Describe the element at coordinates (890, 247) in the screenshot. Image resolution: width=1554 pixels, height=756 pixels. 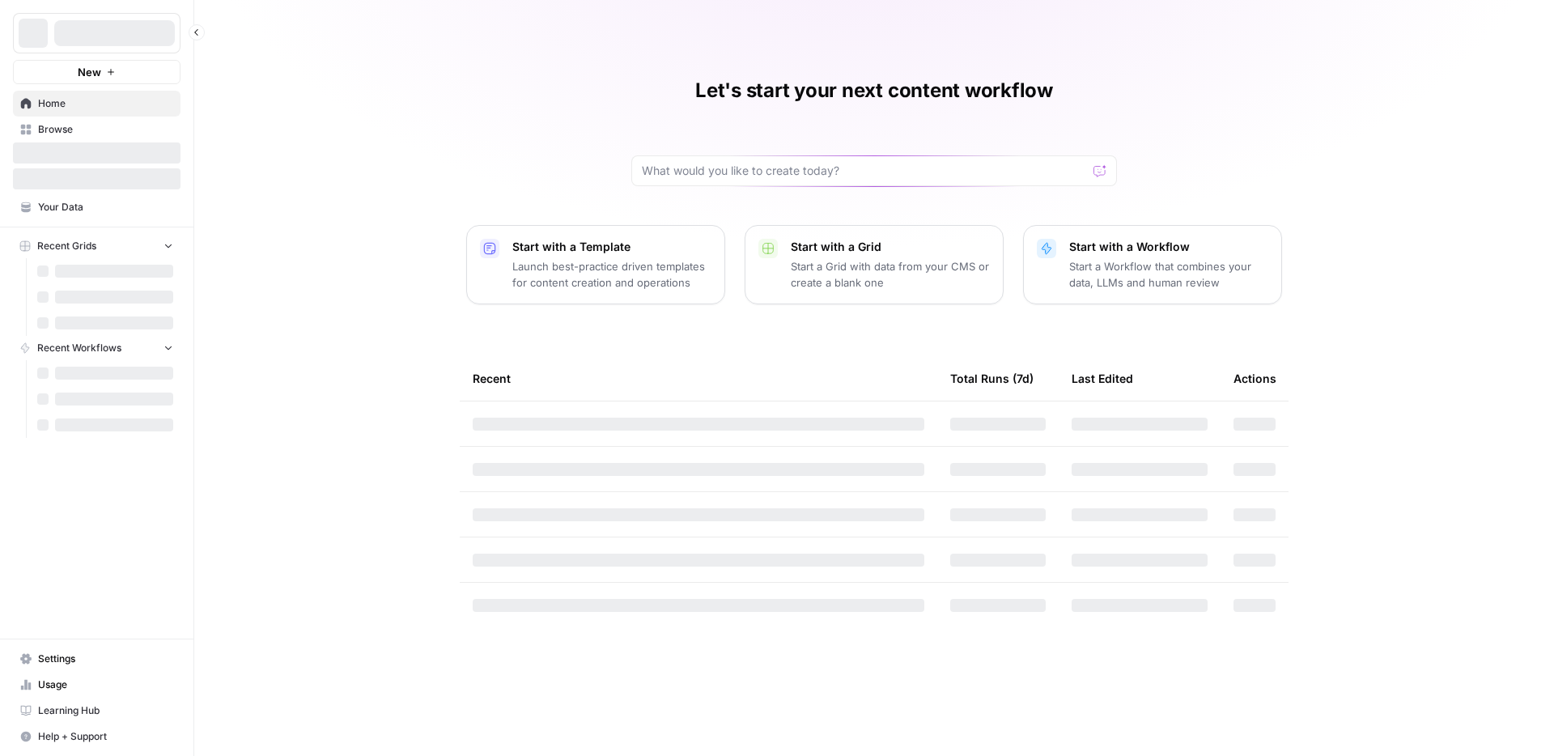
I see `p: Start with a Grid` at that location.